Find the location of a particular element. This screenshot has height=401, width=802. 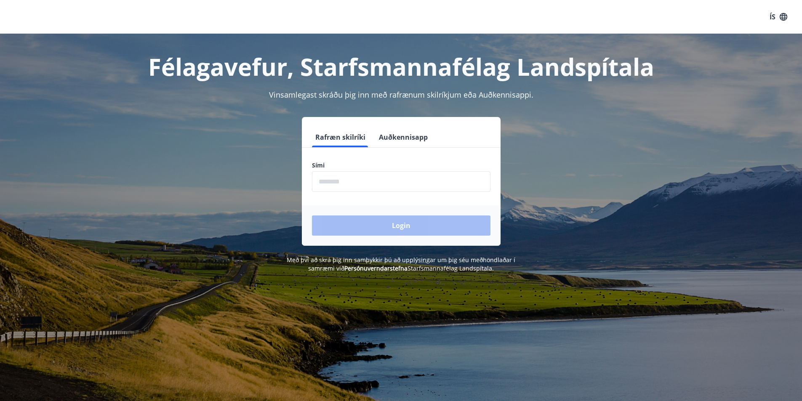

button: Rafræn skilríki is located at coordinates (340, 137).